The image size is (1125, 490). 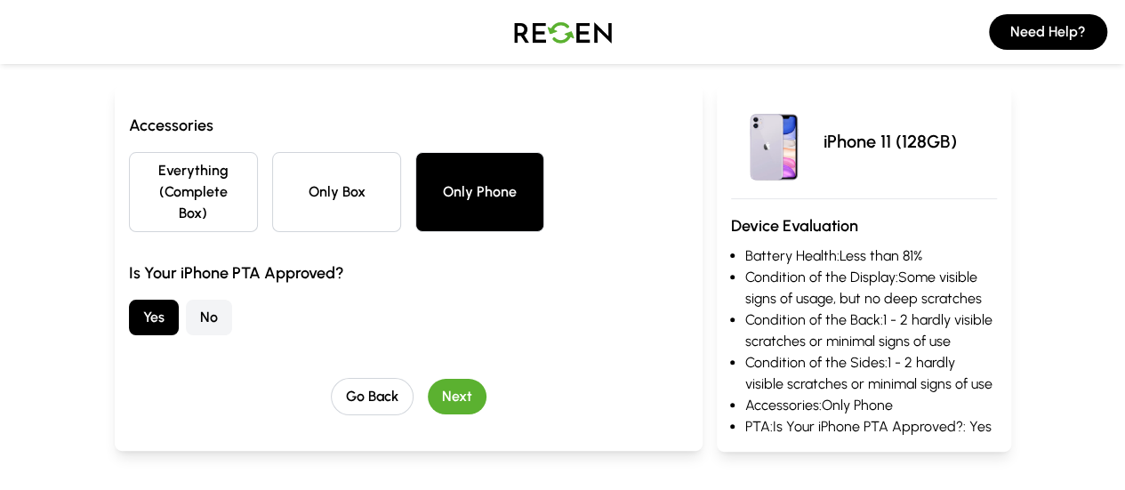 I want to click on li: Condition of the Display: Some visible signs of usage, but no deep scratches, so click(x=871, y=288).